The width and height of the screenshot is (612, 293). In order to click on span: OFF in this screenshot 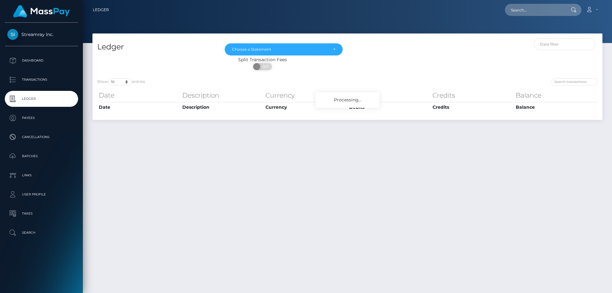, I will do `click(265, 67)`.